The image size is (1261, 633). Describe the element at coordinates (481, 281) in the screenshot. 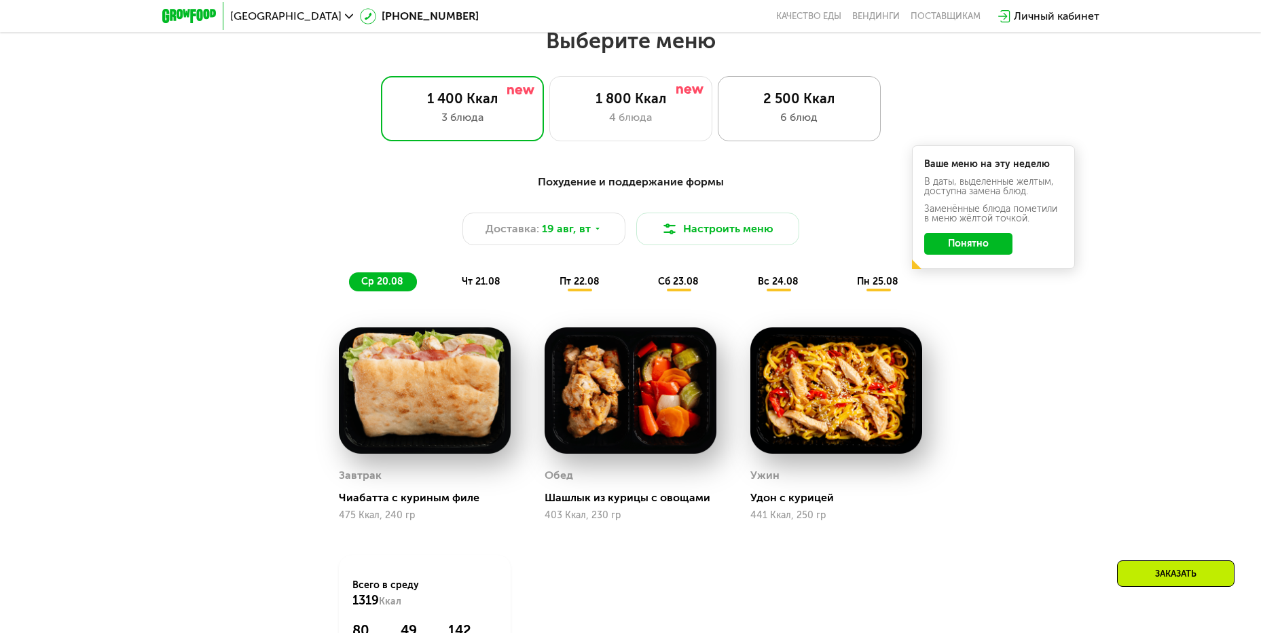

I see `span: чт 21.08` at that location.